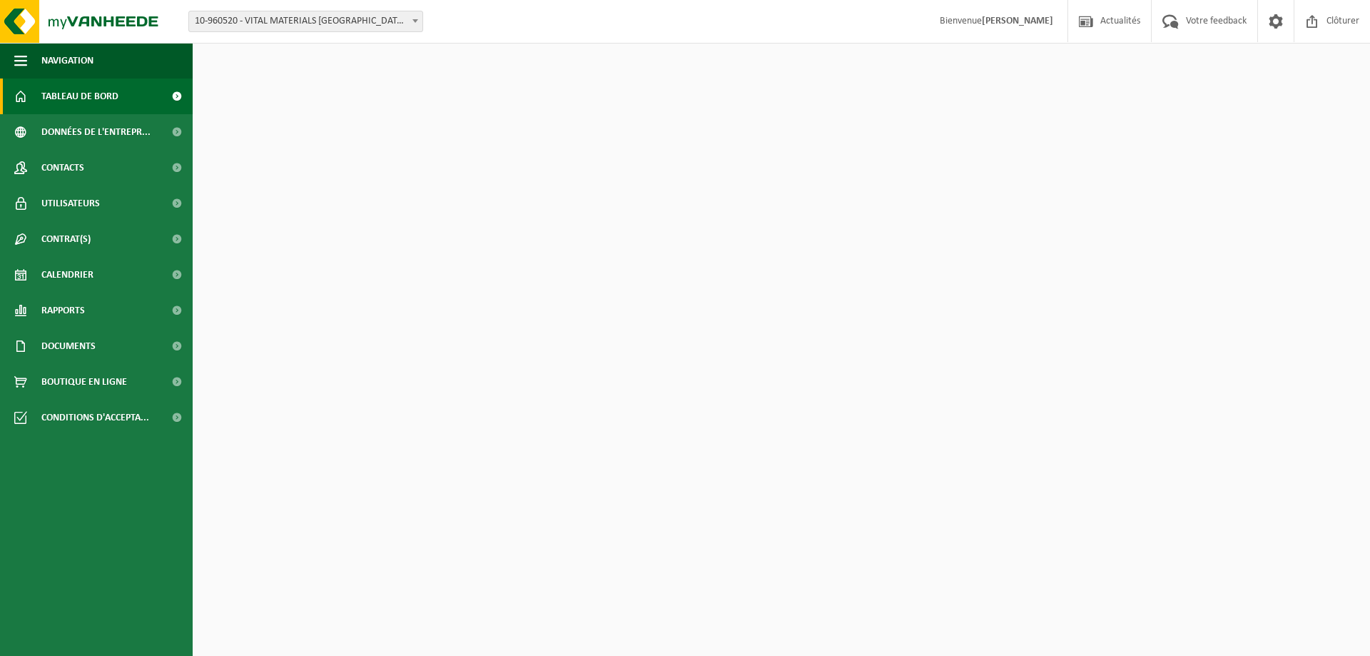 This screenshot has width=1370, height=656. Describe the element at coordinates (71, 203) in the screenshot. I see `span: Utilisateurs` at that location.